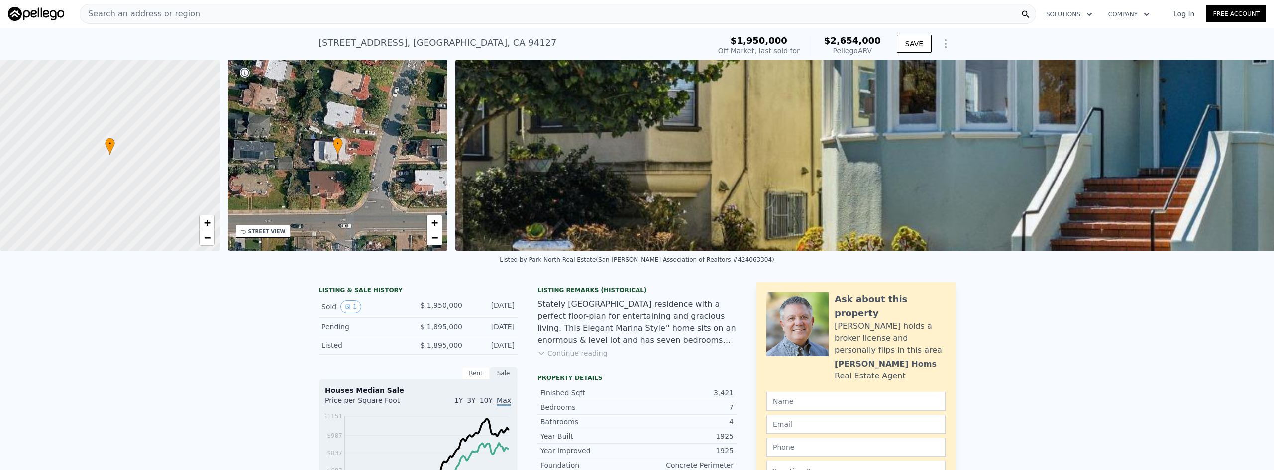 The height and width of the screenshot is (470, 1274). I want to click on tspan: $837, so click(334, 453).